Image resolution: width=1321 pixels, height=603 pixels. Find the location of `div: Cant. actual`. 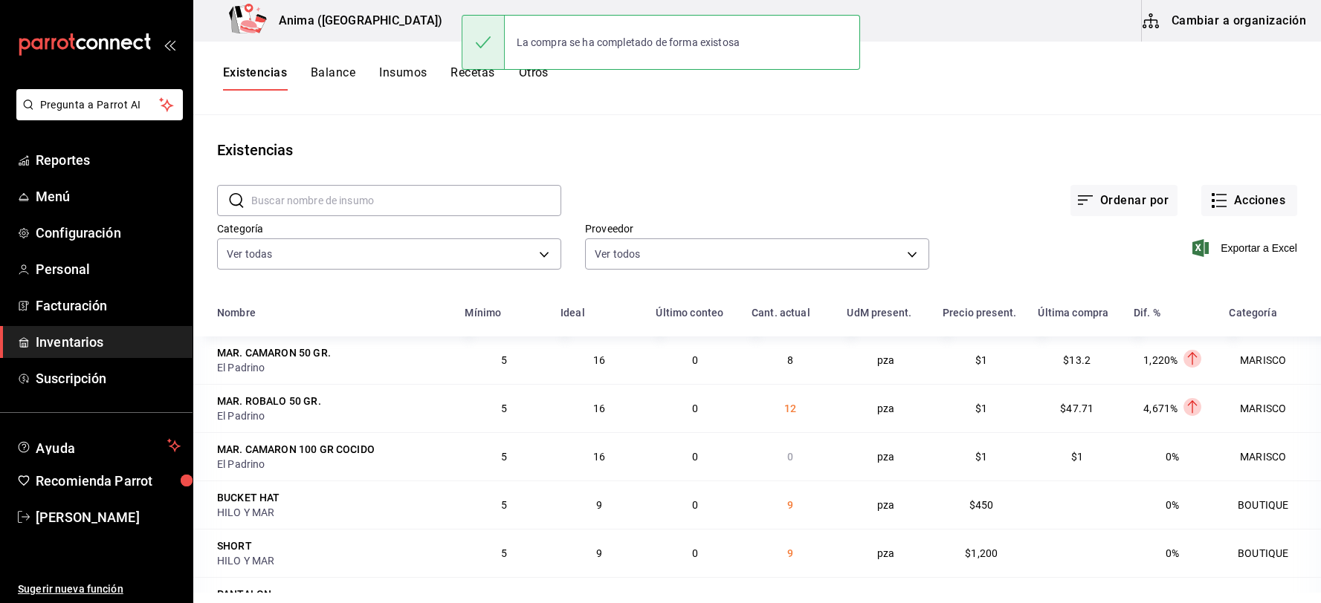

div: Cant. actual is located at coordinates (780, 313).